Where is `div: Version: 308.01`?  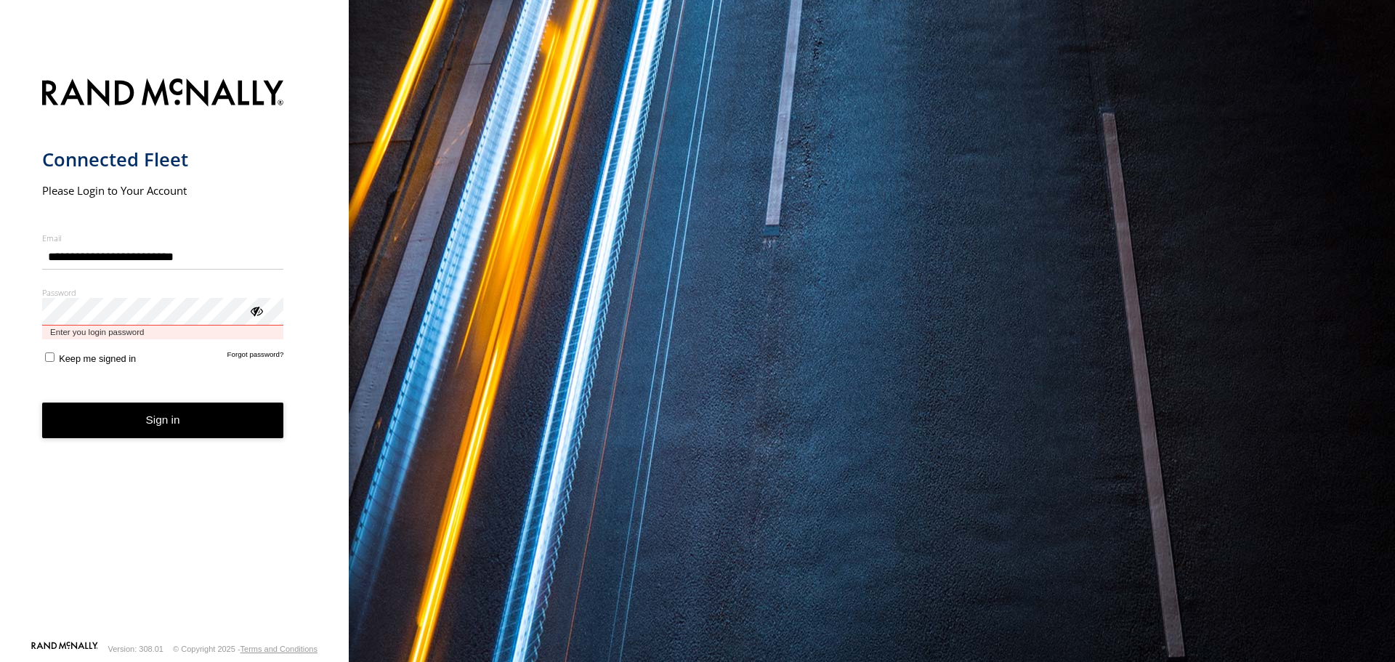
div: Version: 308.01 is located at coordinates (136, 649).